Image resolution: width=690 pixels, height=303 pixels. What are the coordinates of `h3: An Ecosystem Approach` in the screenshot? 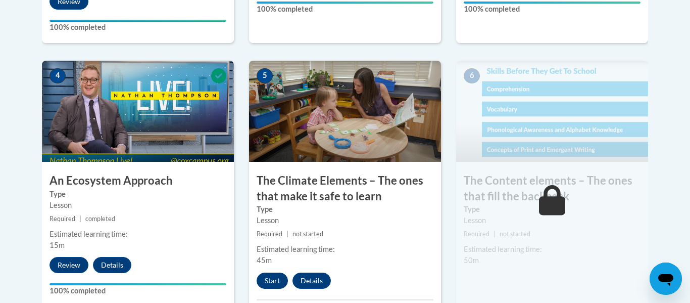 It's located at (138, 180).